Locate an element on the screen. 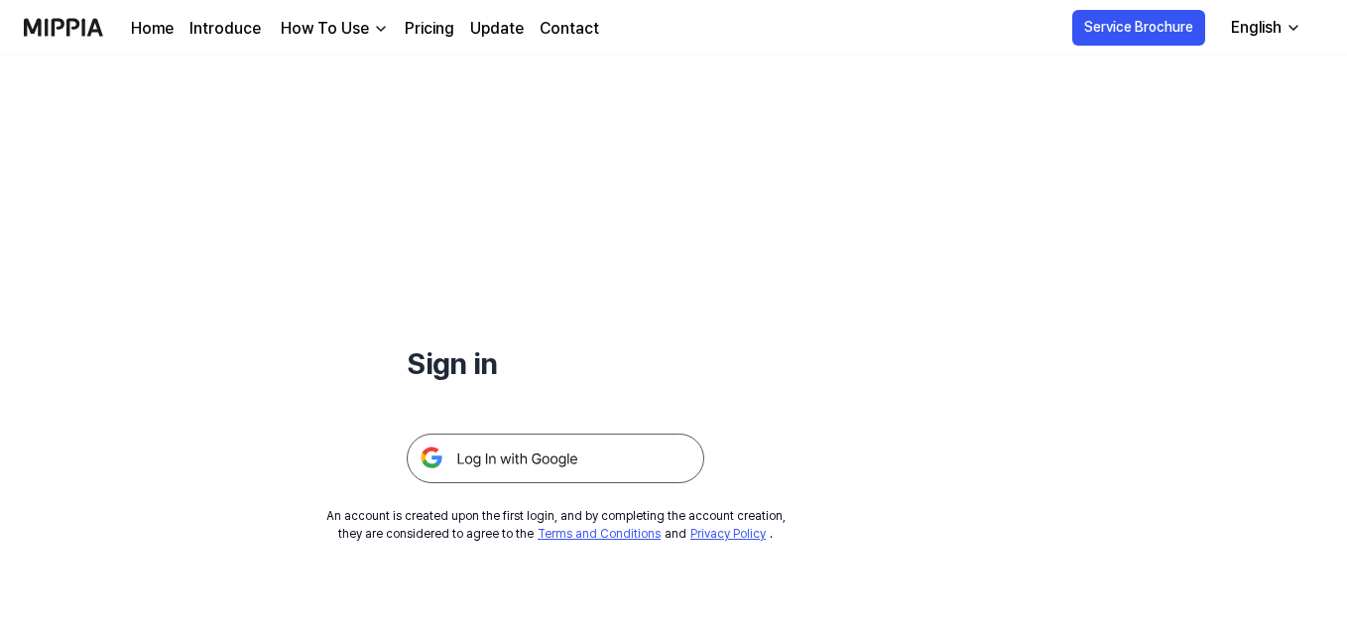 This screenshot has width=1347, height=636. a: Introduce is located at coordinates (225, 29).